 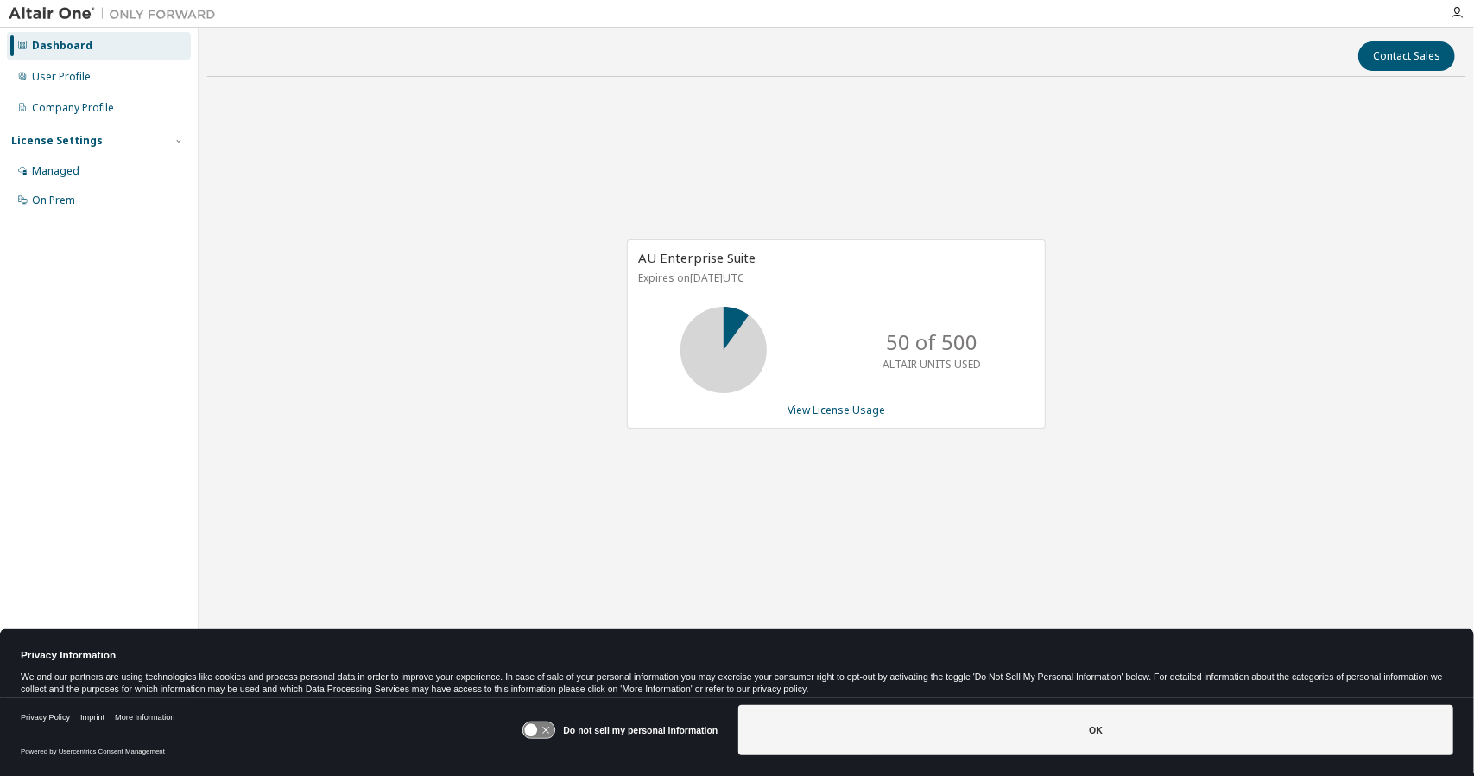 What do you see at coordinates (55, 171) in the screenshot?
I see `div: Managed` at bounding box center [55, 171].